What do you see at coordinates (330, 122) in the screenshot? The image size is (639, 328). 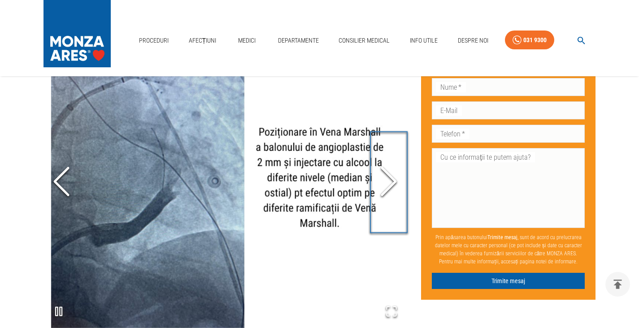 I see `img: loading` at bounding box center [330, 122].